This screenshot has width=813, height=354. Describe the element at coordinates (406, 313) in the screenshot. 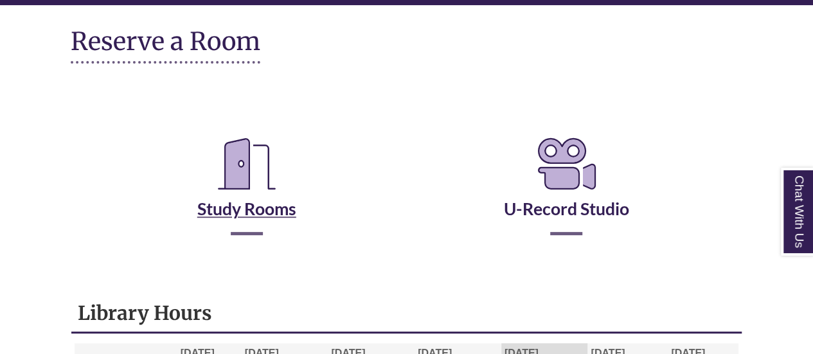

I see `h1: Library Hours` at that location.